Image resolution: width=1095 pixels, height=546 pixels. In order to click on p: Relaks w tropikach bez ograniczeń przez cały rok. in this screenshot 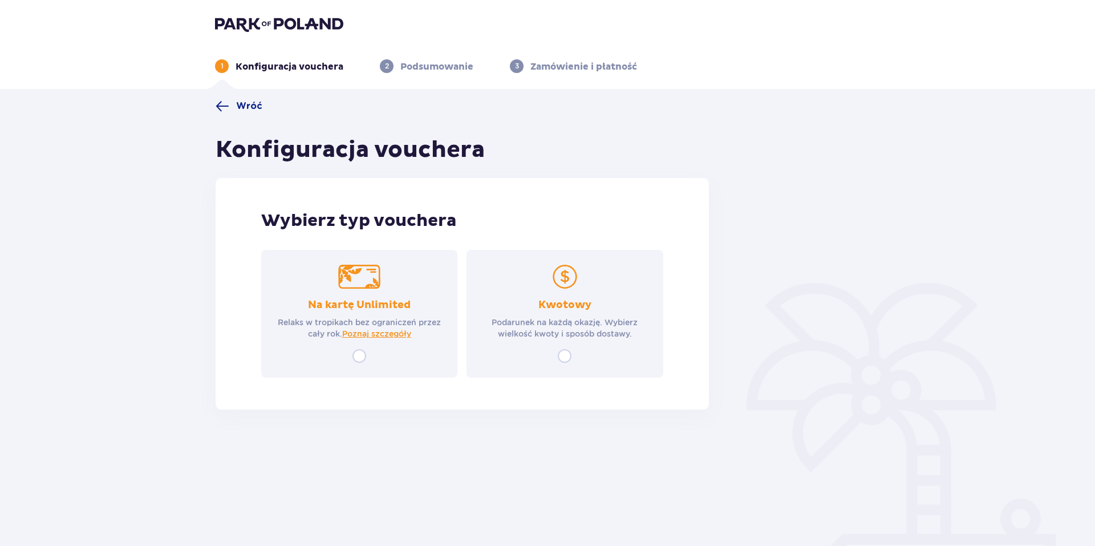, I will do `click(359, 328)`.